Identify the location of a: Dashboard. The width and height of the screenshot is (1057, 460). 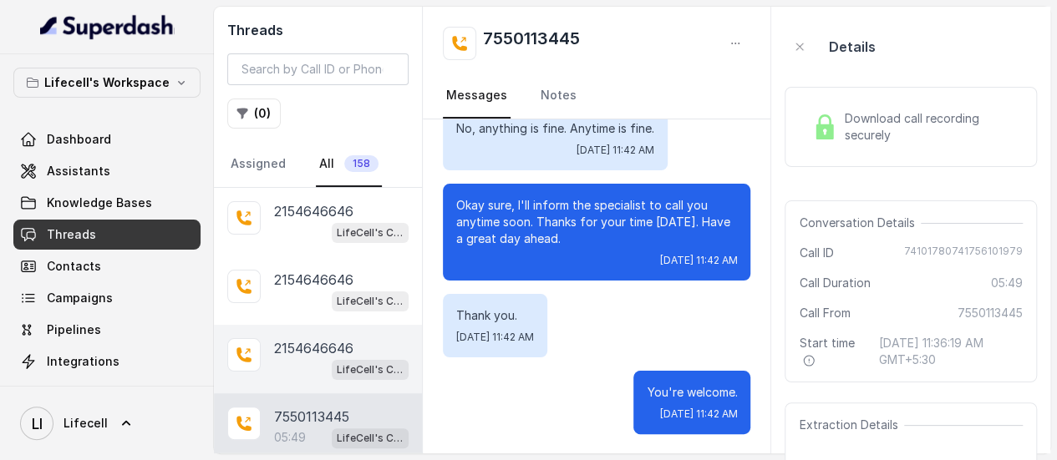
(107, 140).